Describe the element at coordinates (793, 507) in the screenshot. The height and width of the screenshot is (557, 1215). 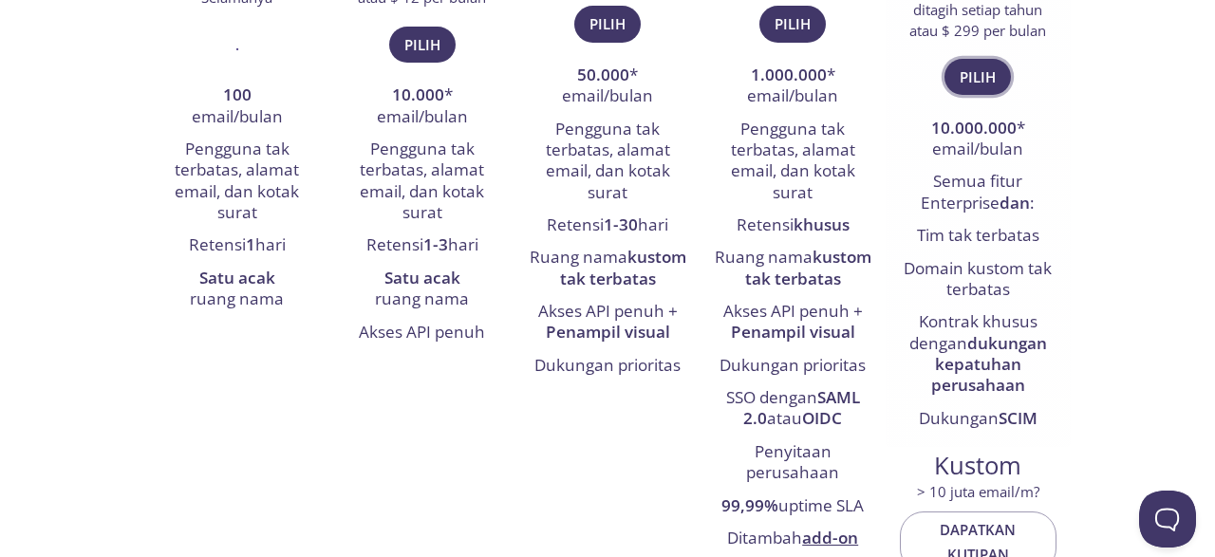
I see `li: uptime SLA` at that location.